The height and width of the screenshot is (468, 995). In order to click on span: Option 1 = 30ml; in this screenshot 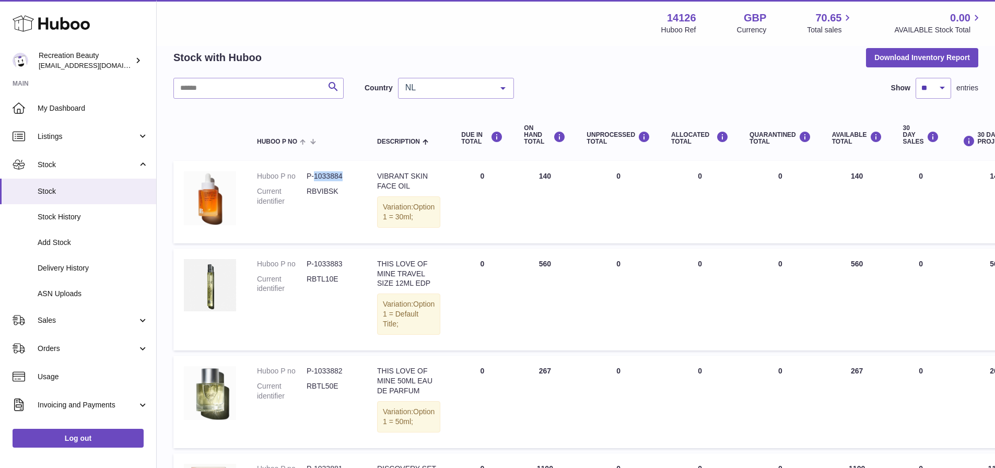, I will do `click(408, 212)`.